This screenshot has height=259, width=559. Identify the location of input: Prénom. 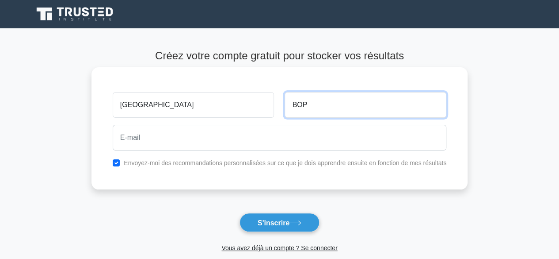
(194, 105).